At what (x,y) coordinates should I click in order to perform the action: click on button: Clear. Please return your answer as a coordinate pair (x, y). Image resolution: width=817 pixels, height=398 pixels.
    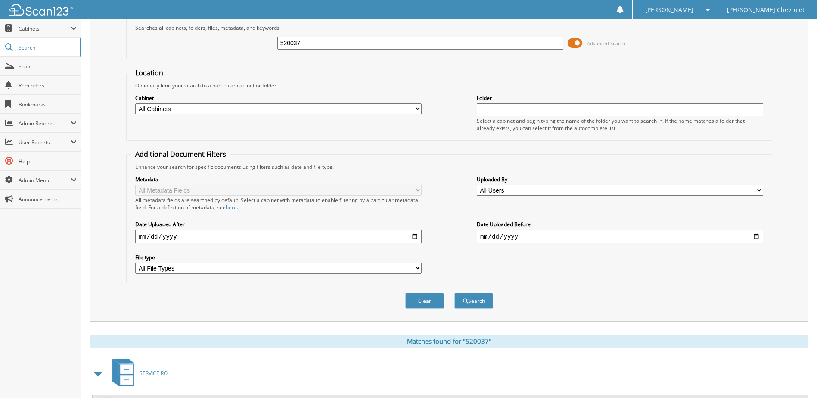
    Looking at the image, I should click on (425, 301).